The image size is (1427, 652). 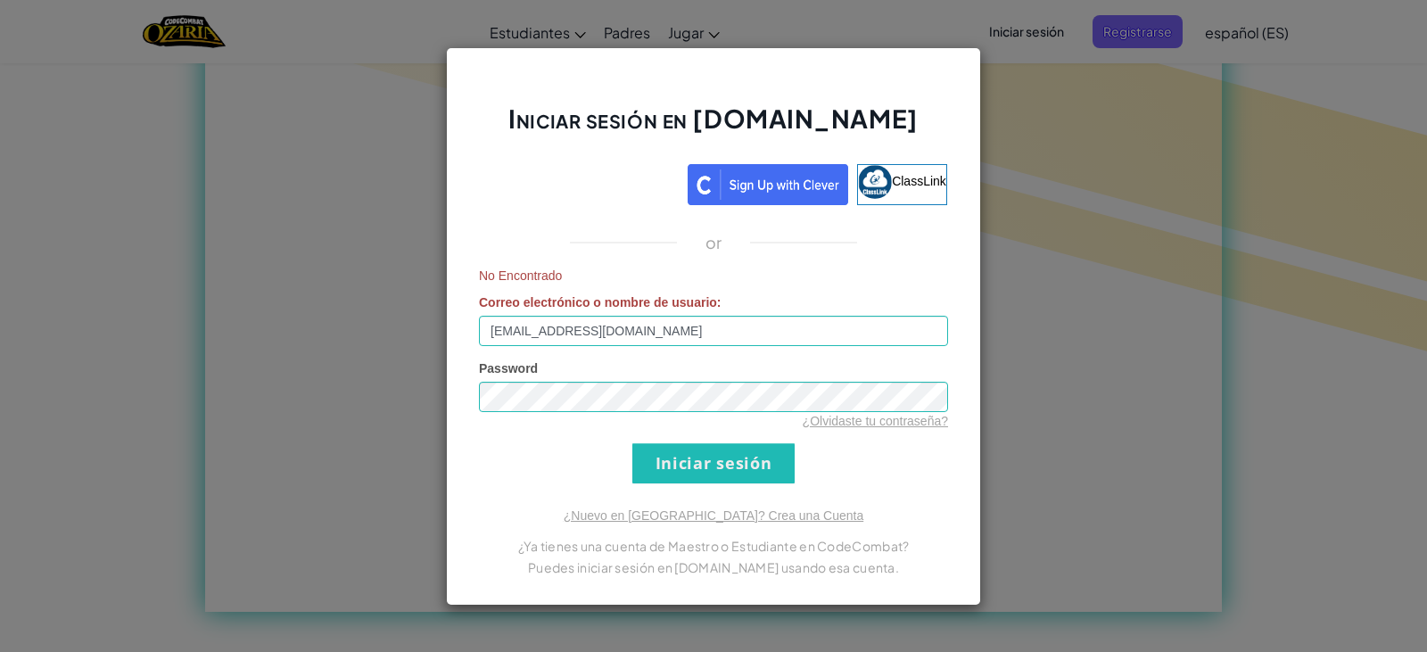 I want to click on span: No Encontrado, so click(x=713, y=276).